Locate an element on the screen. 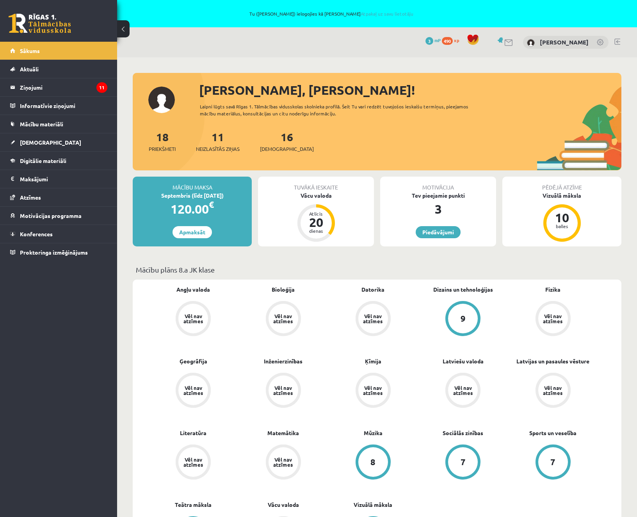  a: Atzīmes is located at coordinates (59, 197).